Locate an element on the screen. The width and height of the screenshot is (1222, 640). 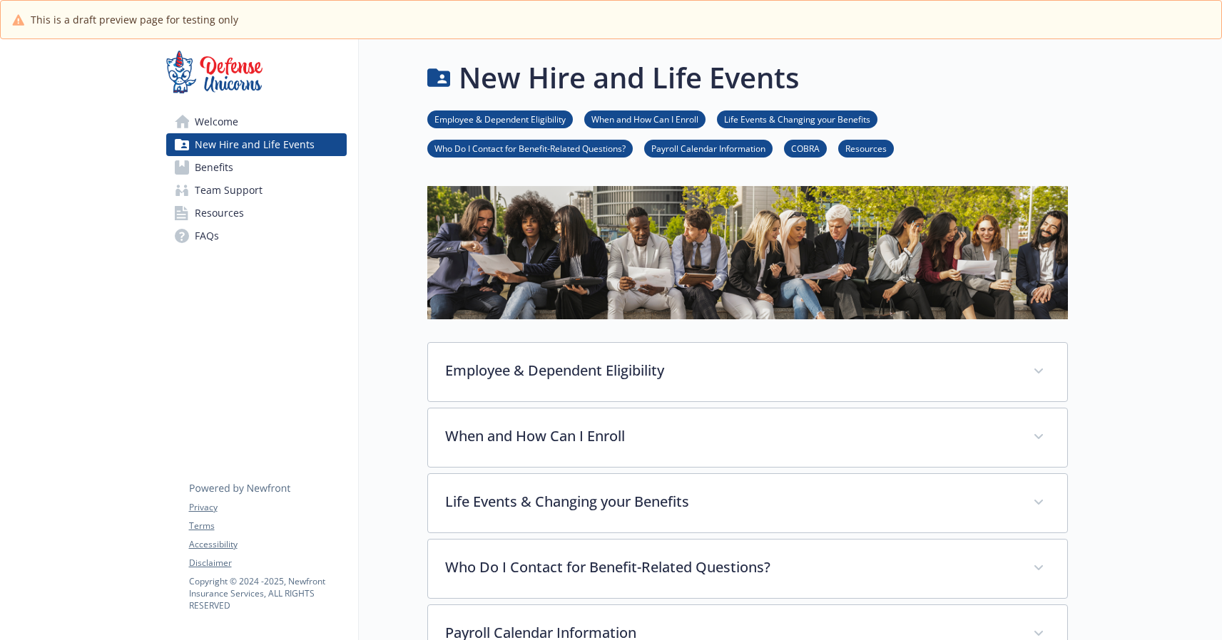
a: Payroll Calendar Information is located at coordinates (708, 148).